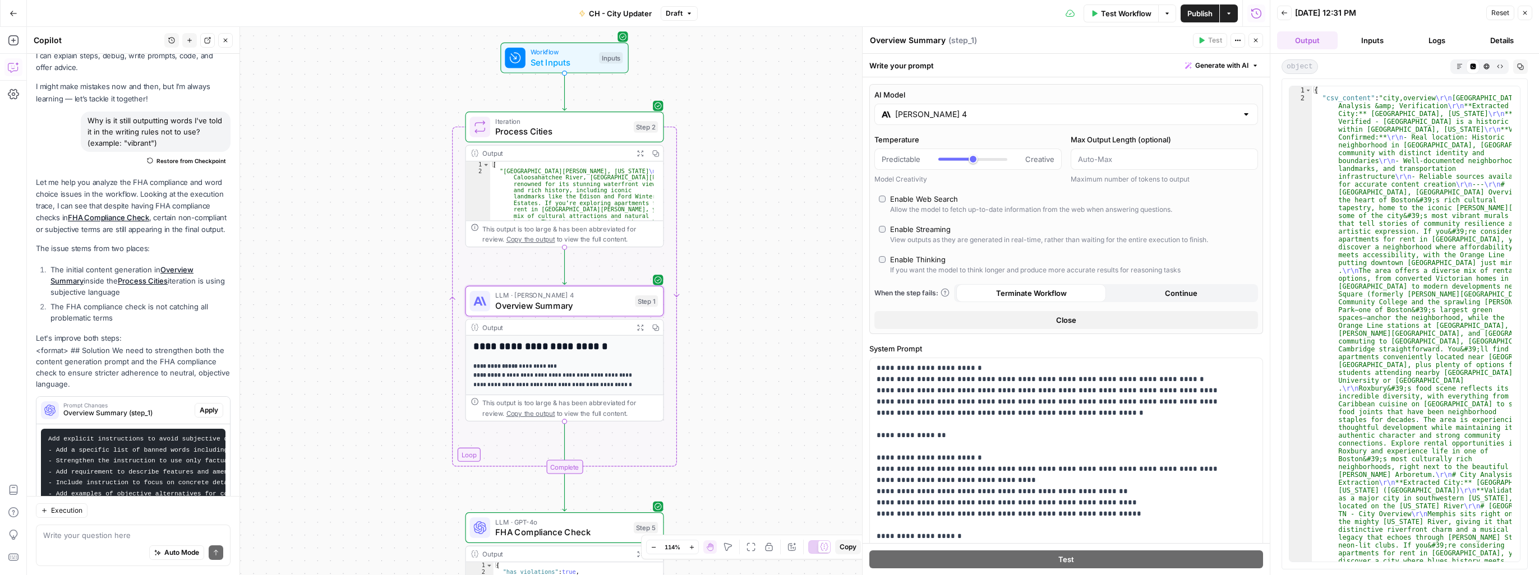 The height and width of the screenshot is (575, 1539). Describe the element at coordinates (615, 13) in the screenshot. I see `button: CH - City Updater` at that location.